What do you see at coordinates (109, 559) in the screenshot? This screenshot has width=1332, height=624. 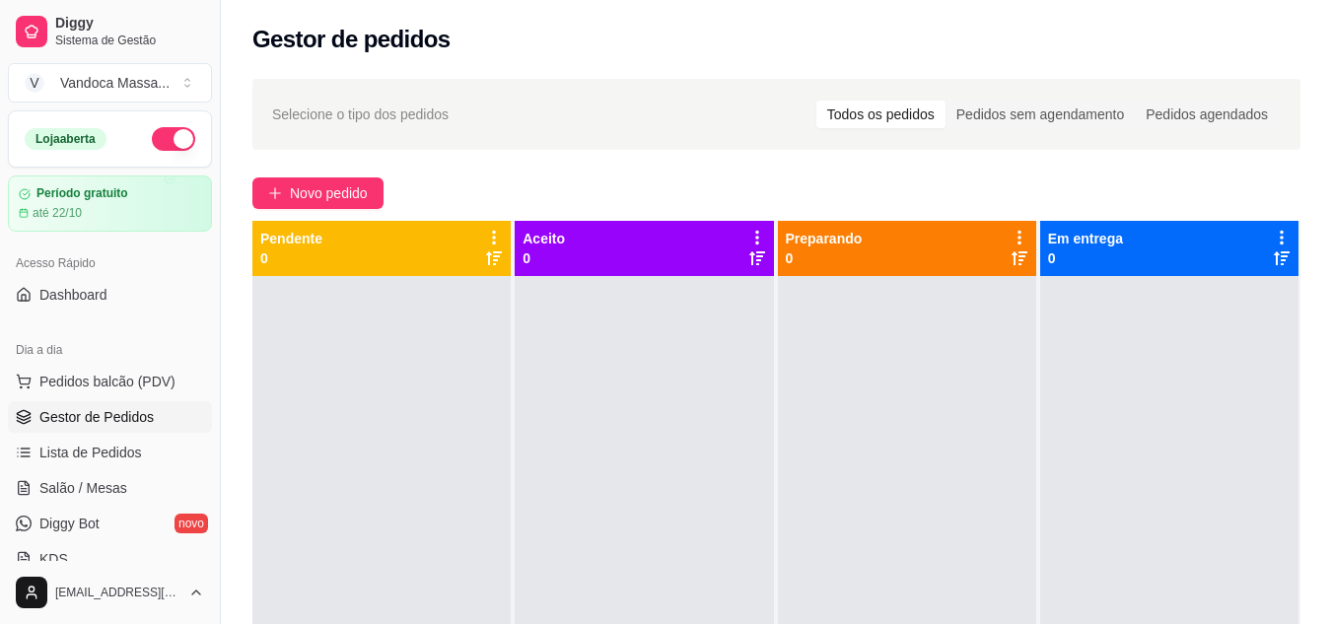 I see `a: KDS` at bounding box center [109, 559].